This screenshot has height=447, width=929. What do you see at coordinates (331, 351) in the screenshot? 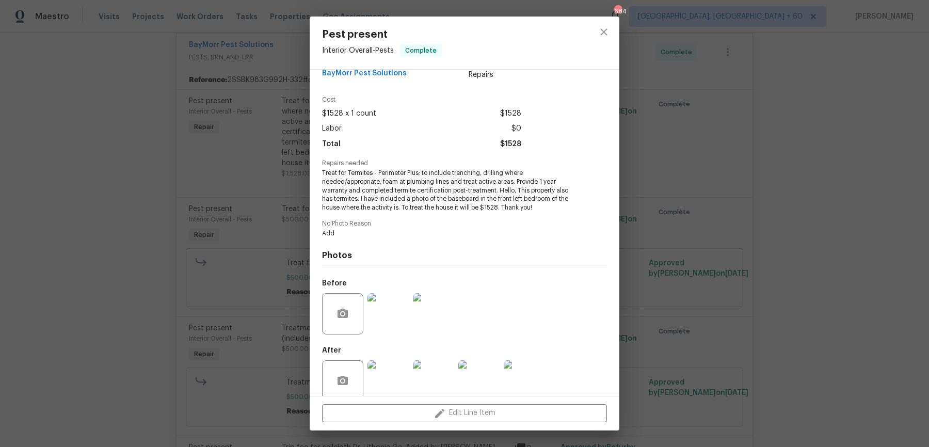
I see `h5: After` at bounding box center [331, 351].